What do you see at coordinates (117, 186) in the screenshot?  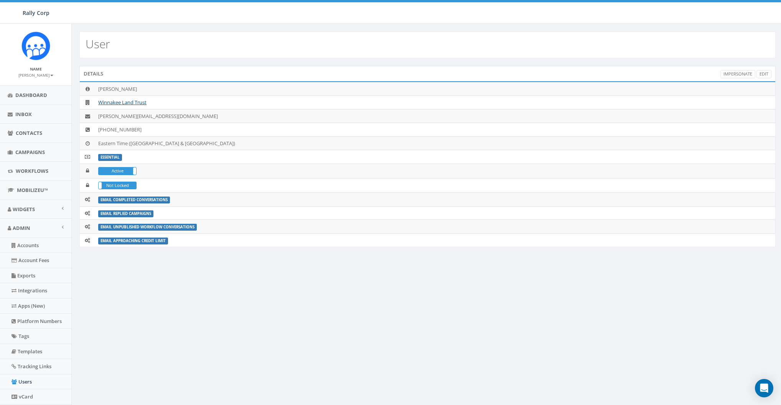 I see `label: Not Locked` at bounding box center [117, 186].